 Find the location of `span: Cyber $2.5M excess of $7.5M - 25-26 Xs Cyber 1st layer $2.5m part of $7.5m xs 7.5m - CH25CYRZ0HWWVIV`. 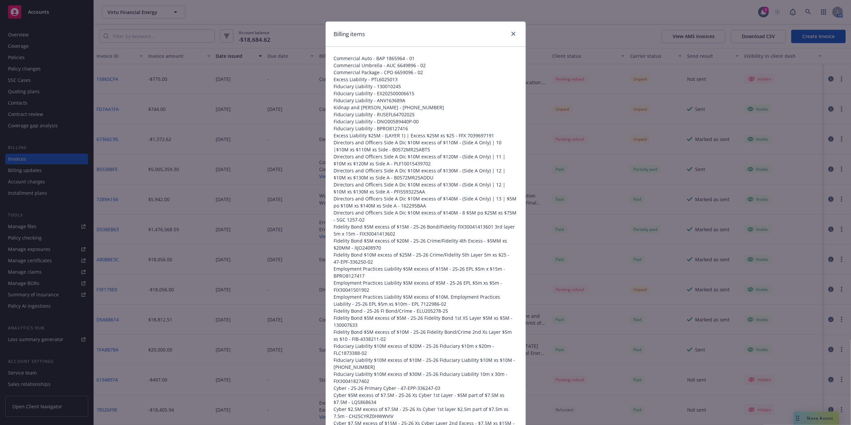

span: Cyber $2.5M excess of $7.5M - 25-26 Xs Cyber 1st layer $2.5m part of $7.5m xs 7.5m - CH25CYRZ0HWWVIV is located at coordinates (426, 412).